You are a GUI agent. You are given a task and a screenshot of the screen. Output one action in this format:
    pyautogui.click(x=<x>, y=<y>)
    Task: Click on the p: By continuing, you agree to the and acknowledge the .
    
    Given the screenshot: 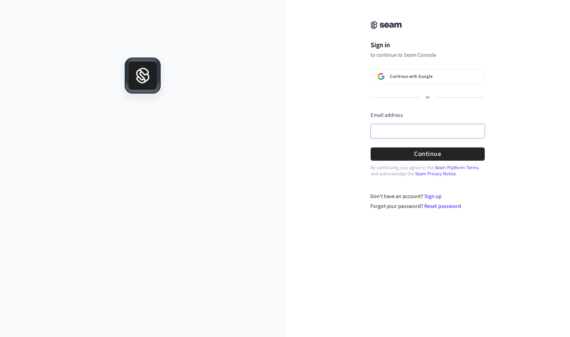 What is the action you would take?
    pyautogui.click(x=427, y=171)
    